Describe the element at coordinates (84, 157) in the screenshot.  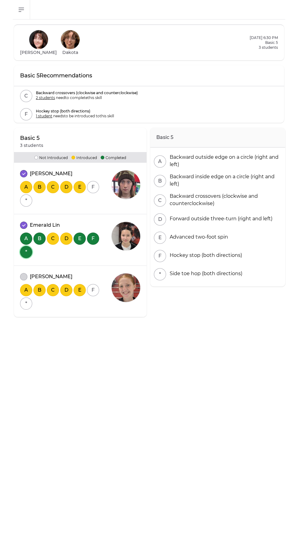
I see `p: Introduced` at that location.